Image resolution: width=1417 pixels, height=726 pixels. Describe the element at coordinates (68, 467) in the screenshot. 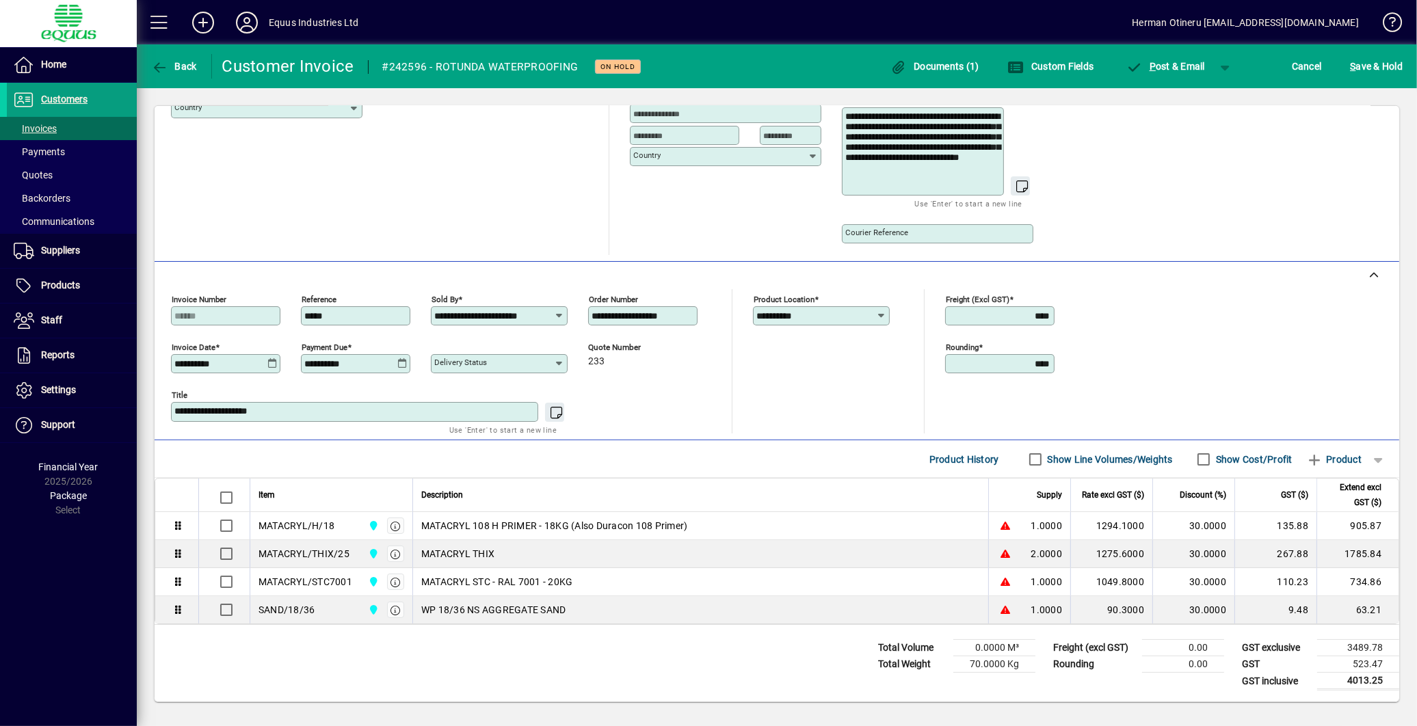

I see `span: Financial Year` at that location.